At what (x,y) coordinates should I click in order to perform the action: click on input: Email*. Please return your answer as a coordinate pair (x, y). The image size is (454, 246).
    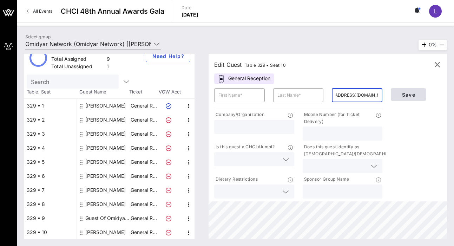
    Looking at the image, I should click on (357, 95).